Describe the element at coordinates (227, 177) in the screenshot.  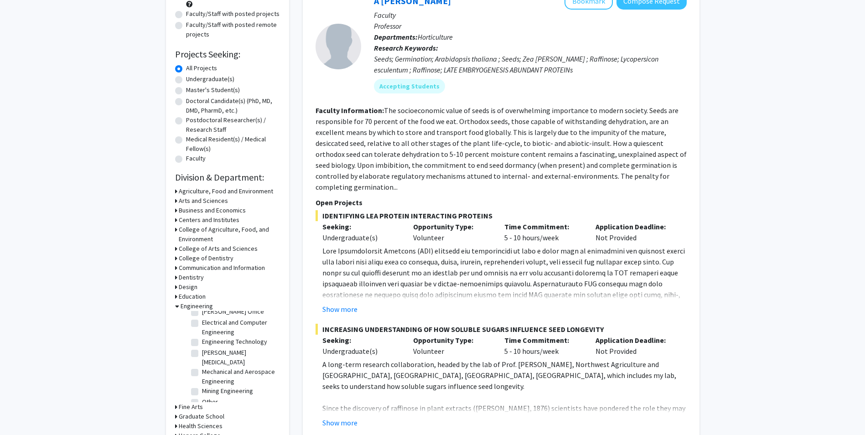
I see `h2: Division & Department:` at that location.